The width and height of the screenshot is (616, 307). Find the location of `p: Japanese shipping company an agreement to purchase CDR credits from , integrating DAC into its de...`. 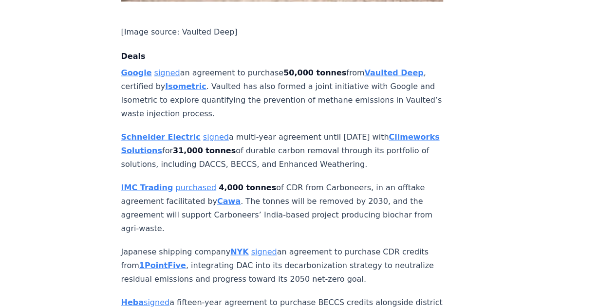

p: Japanese shipping company an agreement to purchase CDR credits from , integrating DAC into its de... is located at coordinates (282, 266).